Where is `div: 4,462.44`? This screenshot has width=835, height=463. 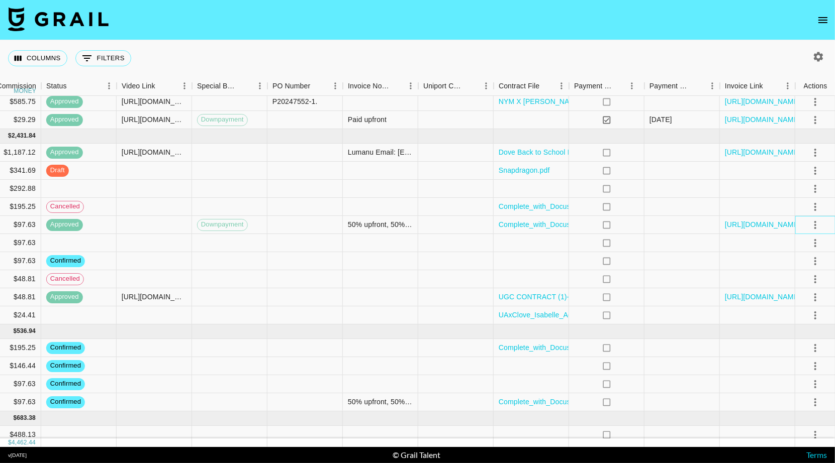
div: 4,462.44 is located at coordinates (24, 442).